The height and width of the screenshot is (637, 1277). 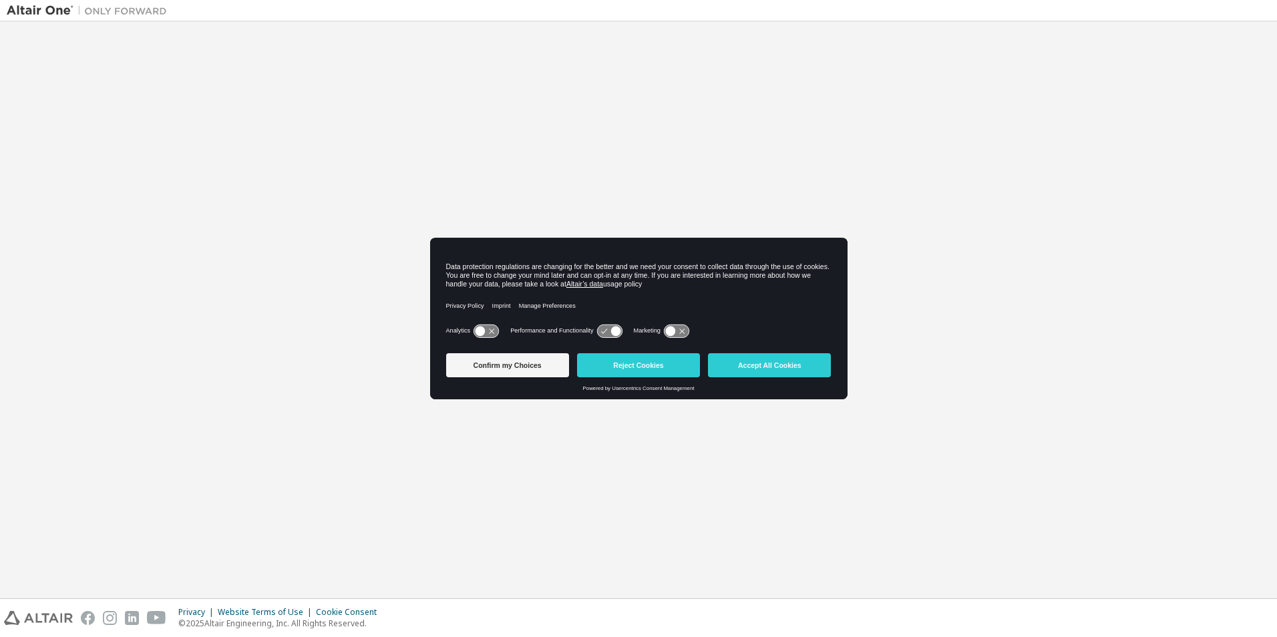 What do you see at coordinates (38, 618) in the screenshot?
I see `img: altair_logo.svg` at bounding box center [38, 618].